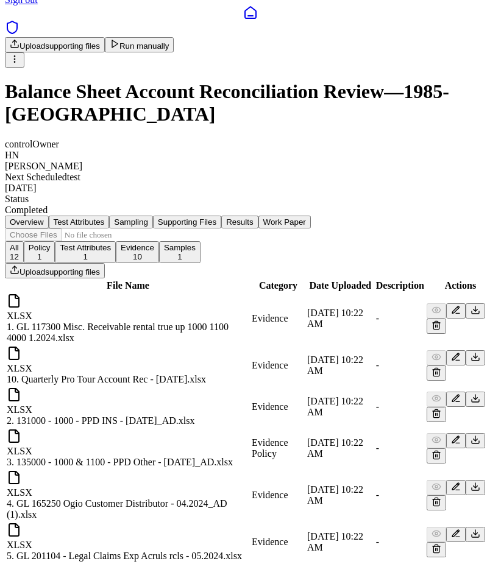 This screenshot has width=501, height=564. I want to click on div: Completed, so click(250, 210).